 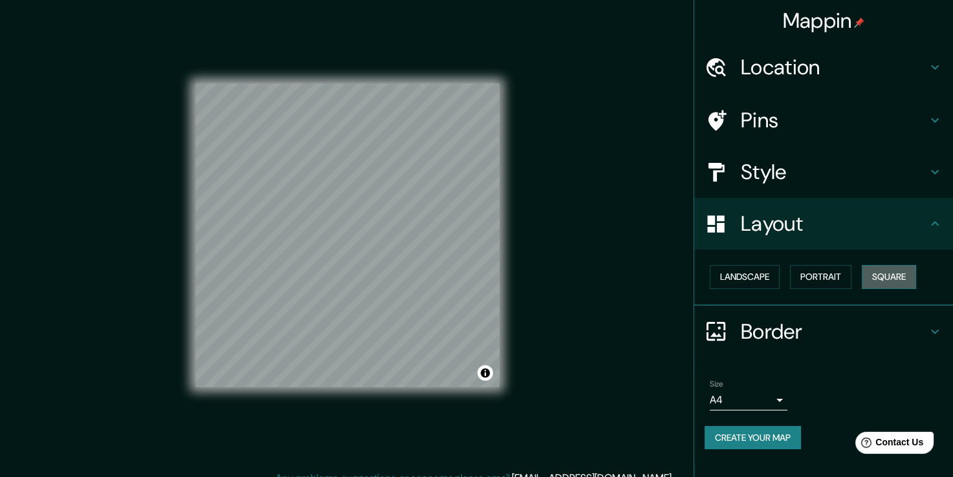 I want to click on div: Style, so click(x=824, y=172).